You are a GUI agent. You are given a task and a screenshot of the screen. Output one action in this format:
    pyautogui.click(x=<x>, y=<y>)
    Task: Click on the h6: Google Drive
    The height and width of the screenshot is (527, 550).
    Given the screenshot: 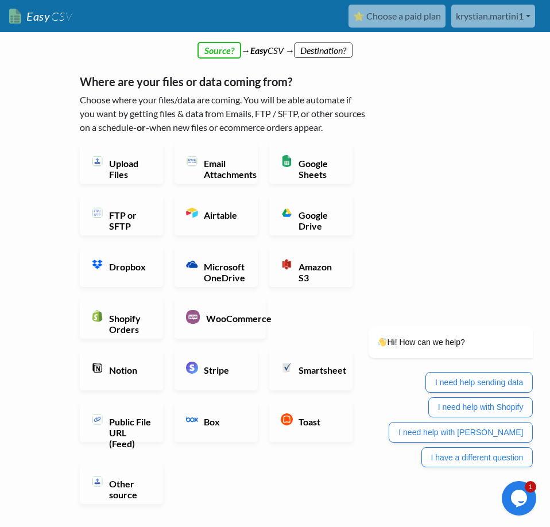 What is the action you would take?
    pyautogui.click(x=318, y=221)
    